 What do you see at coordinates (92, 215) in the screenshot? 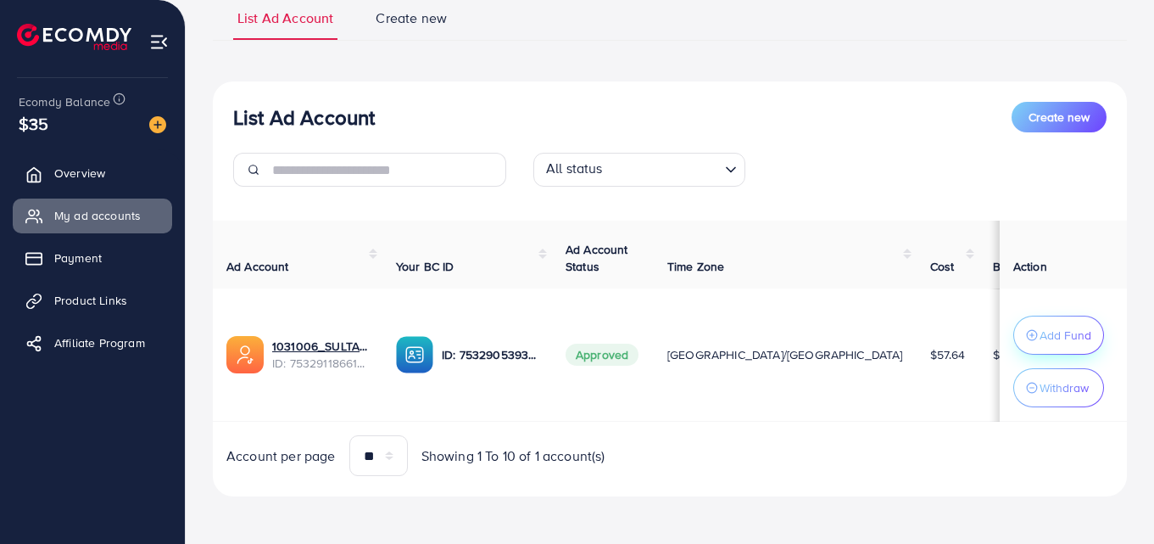
I see `a: My ad accounts` at bounding box center [92, 215].